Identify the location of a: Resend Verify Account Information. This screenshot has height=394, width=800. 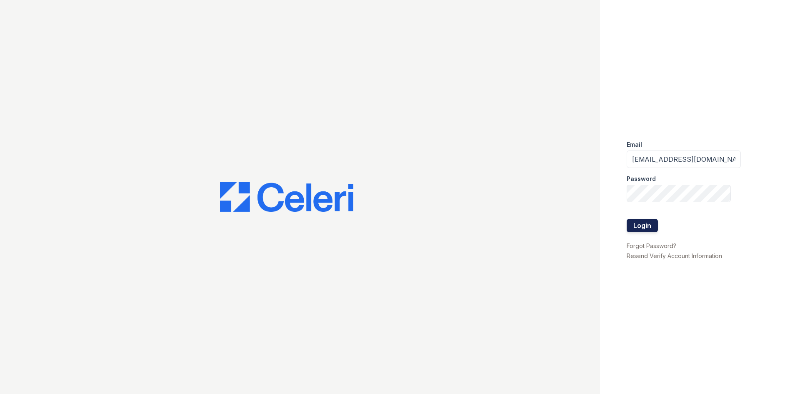
(674, 255).